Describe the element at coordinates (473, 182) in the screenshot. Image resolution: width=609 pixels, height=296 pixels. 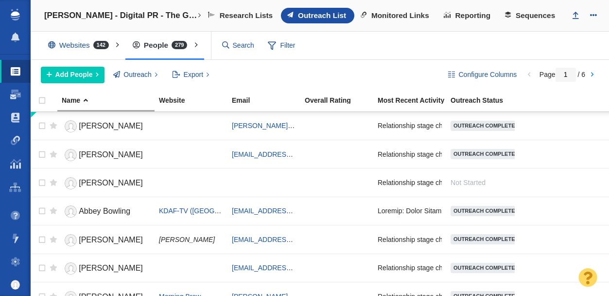
I see `span: Relationship stage changed to: Attempting To Reach, 1 Attempt` at that location.